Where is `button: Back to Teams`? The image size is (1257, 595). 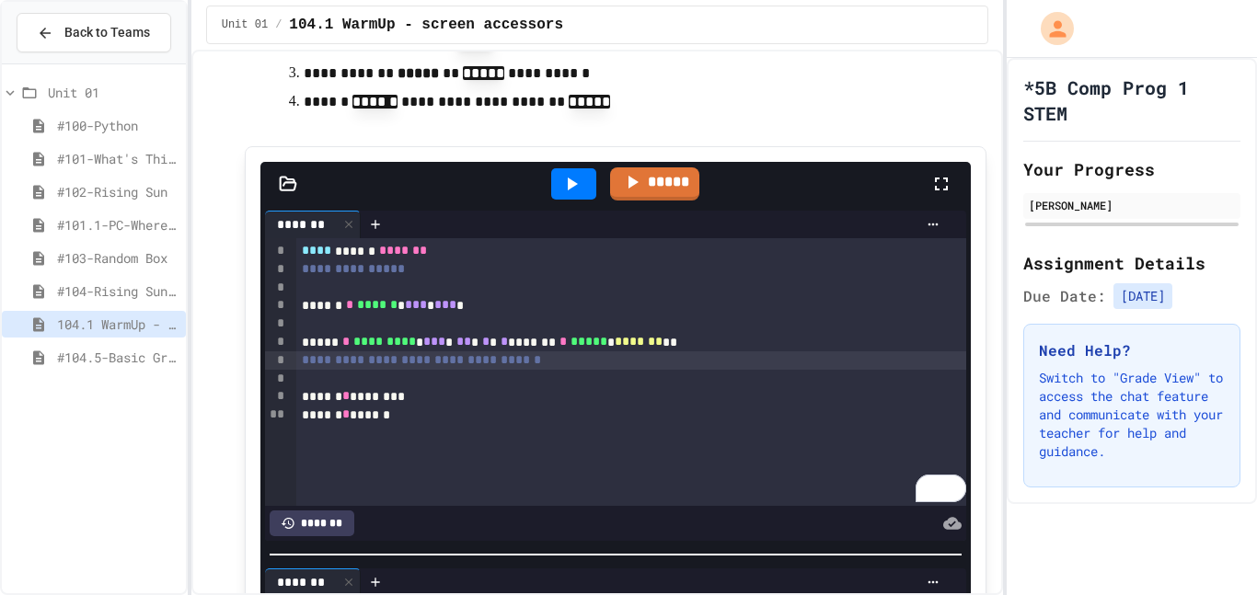 button: Back to Teams is located at coordinates (94, 32).